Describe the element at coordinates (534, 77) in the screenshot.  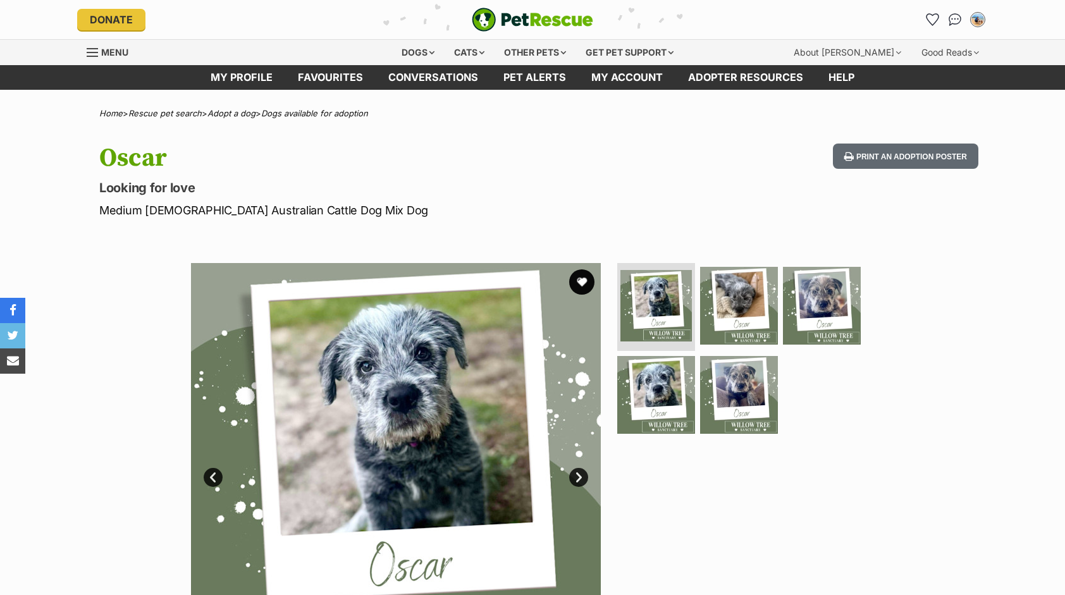
I see `a: Pet alerts` at that location.